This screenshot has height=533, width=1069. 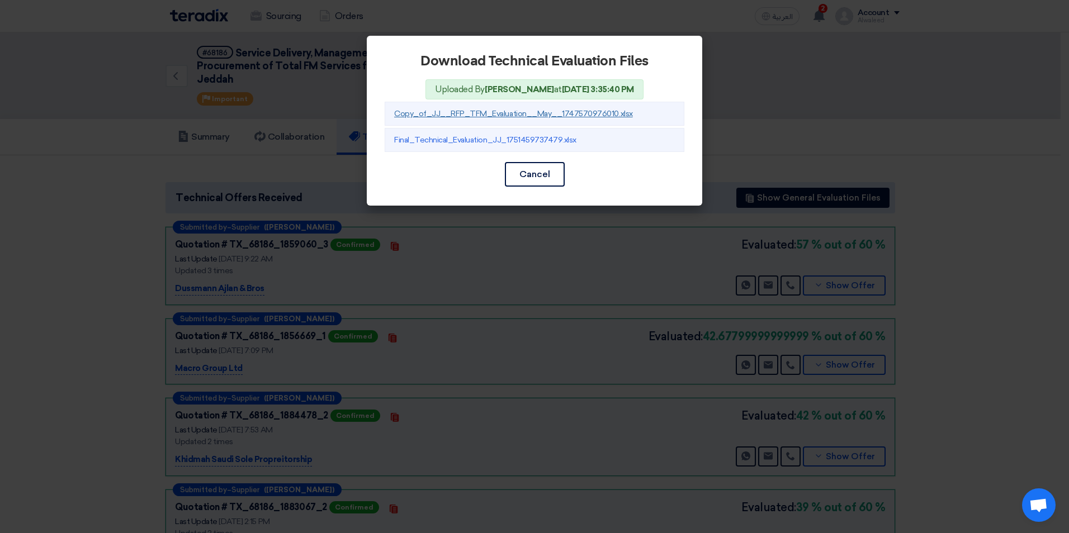 What do you see at coordinates (513, 114) in the screenshot?
I see `a: Copy_of_JJ__RFP_TFM_Evaluation__May__1747570976010.xlsx` at bounding box center [513, 114].